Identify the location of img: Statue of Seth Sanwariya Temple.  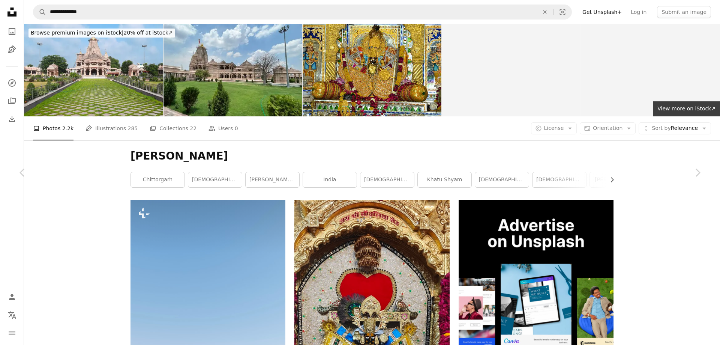
(372, 70).